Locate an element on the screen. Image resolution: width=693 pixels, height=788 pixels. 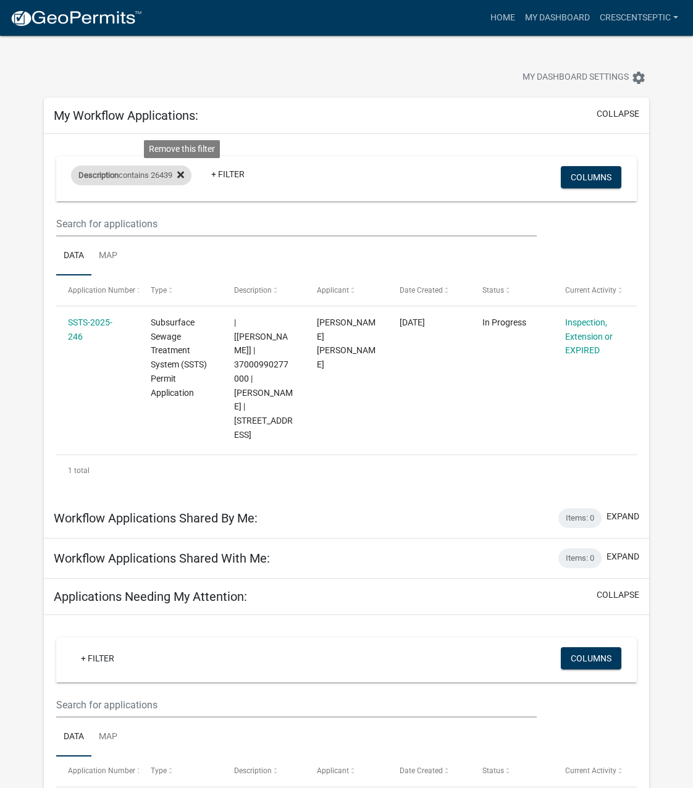
a: Crescentseptic is located at coordinates (638, 18).